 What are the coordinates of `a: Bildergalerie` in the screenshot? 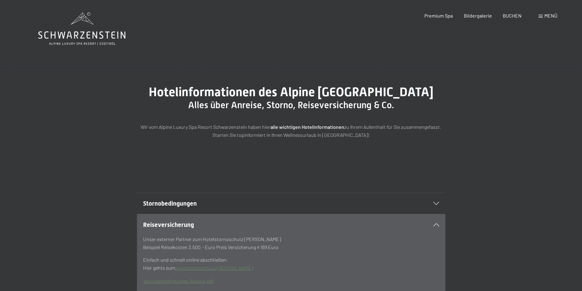 It's located at (478, 15).